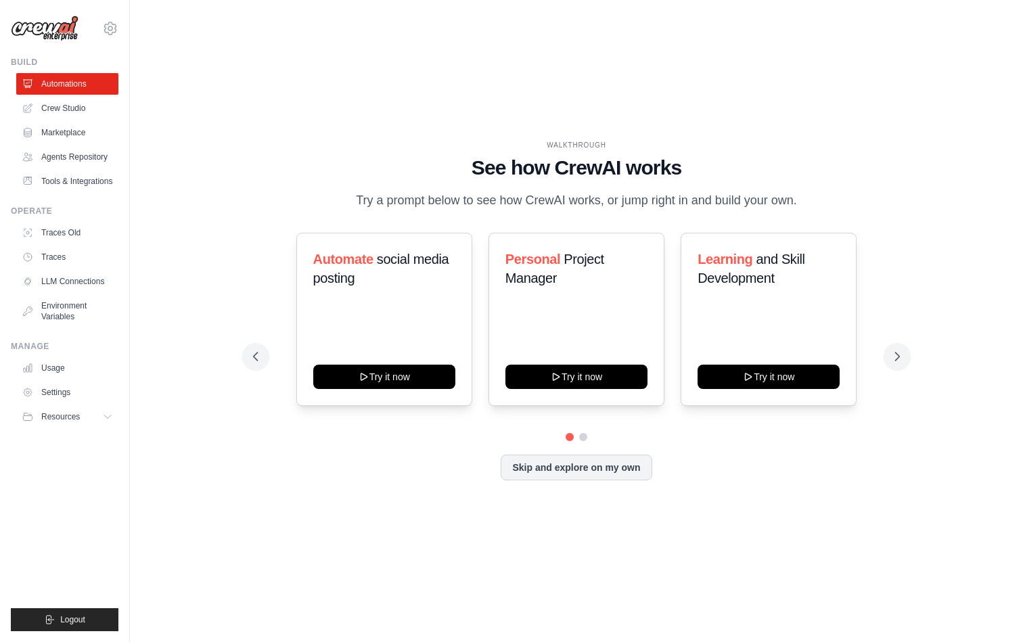 This screenshot has height=642, width=1023. What do you see at coordinates (60, 417) in the screenshot?
I see `span: Resources` at bounding box center [60, 417].